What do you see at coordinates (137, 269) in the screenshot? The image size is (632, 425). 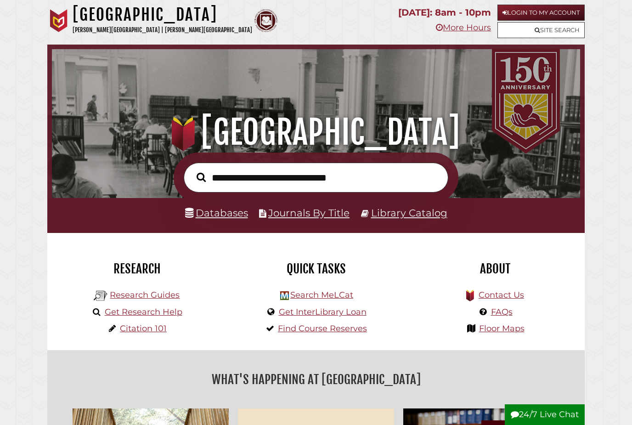 I see `h2: Research` at bounding box center [137, 269].